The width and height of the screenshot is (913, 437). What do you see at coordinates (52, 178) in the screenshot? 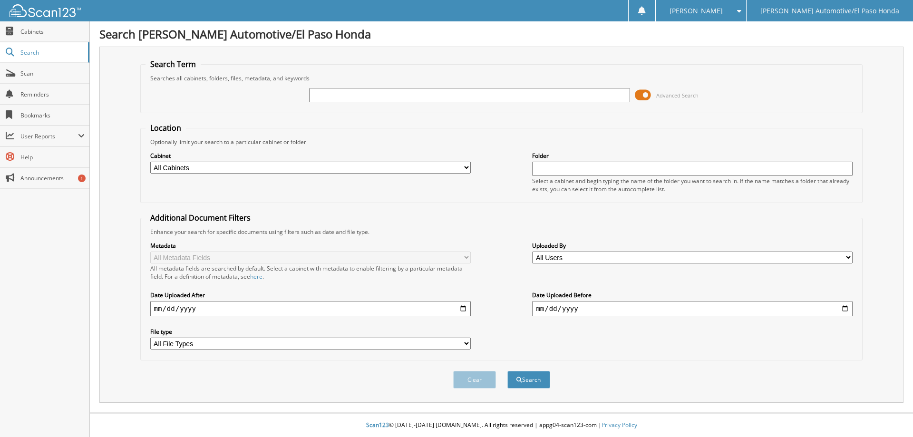
I see `span: Announcements` at bounding box center [52, 178].